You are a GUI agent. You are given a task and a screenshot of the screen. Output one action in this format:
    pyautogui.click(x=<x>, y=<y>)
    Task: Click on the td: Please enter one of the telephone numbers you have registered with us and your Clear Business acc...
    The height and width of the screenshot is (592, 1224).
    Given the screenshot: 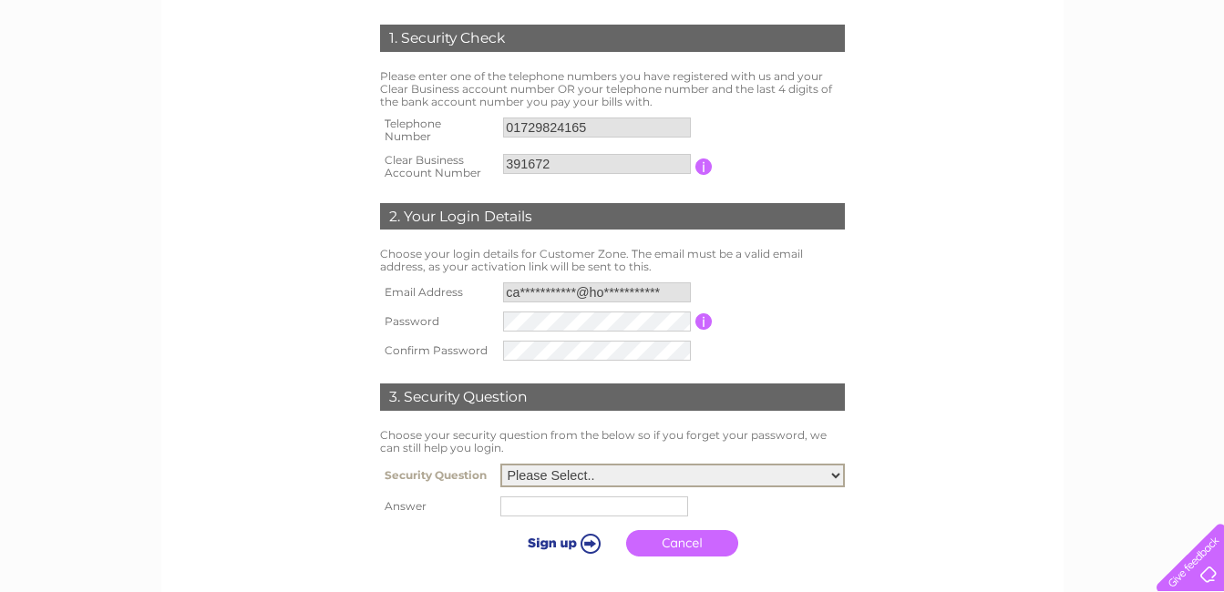 What is the action you would take?
    pyautogui.click(x=612, y=88)
    